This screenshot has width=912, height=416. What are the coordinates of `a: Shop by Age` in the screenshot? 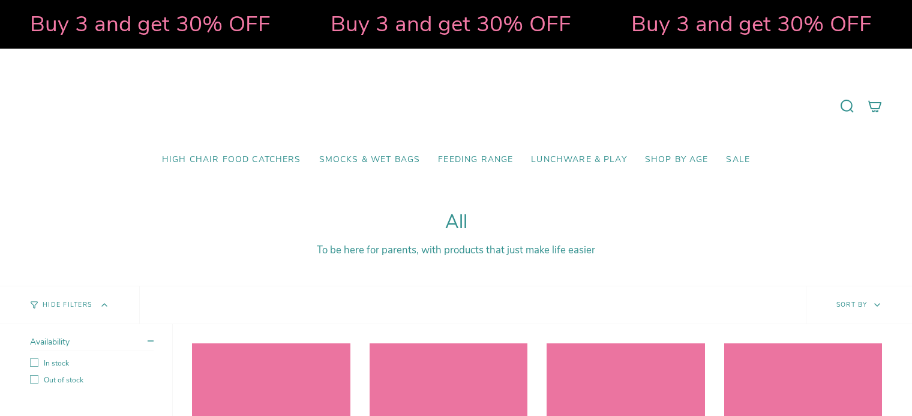 It's located at (677, 160).